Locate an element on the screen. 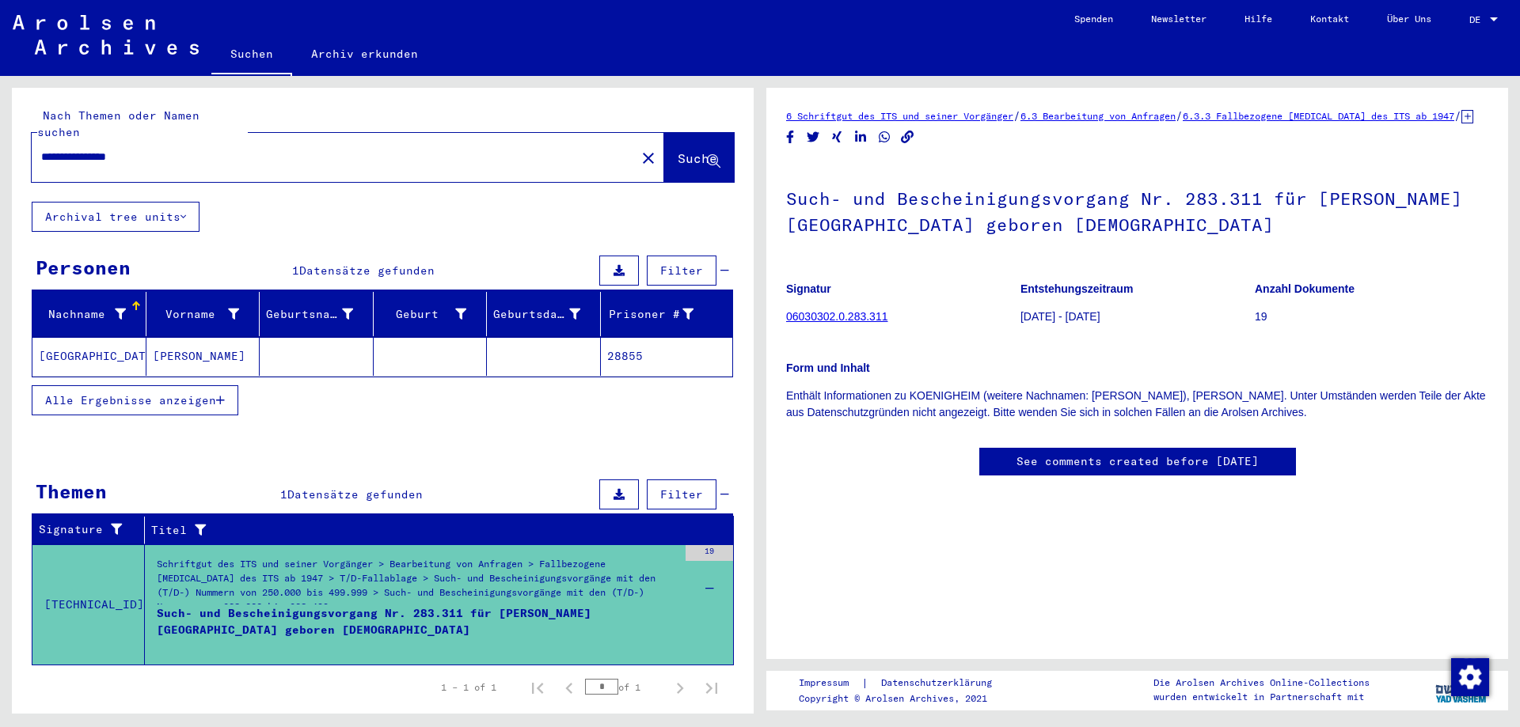 This screenshot has height=727, width=1520. b: Anzahl Dokumente is located at coordinates (1304, 289).